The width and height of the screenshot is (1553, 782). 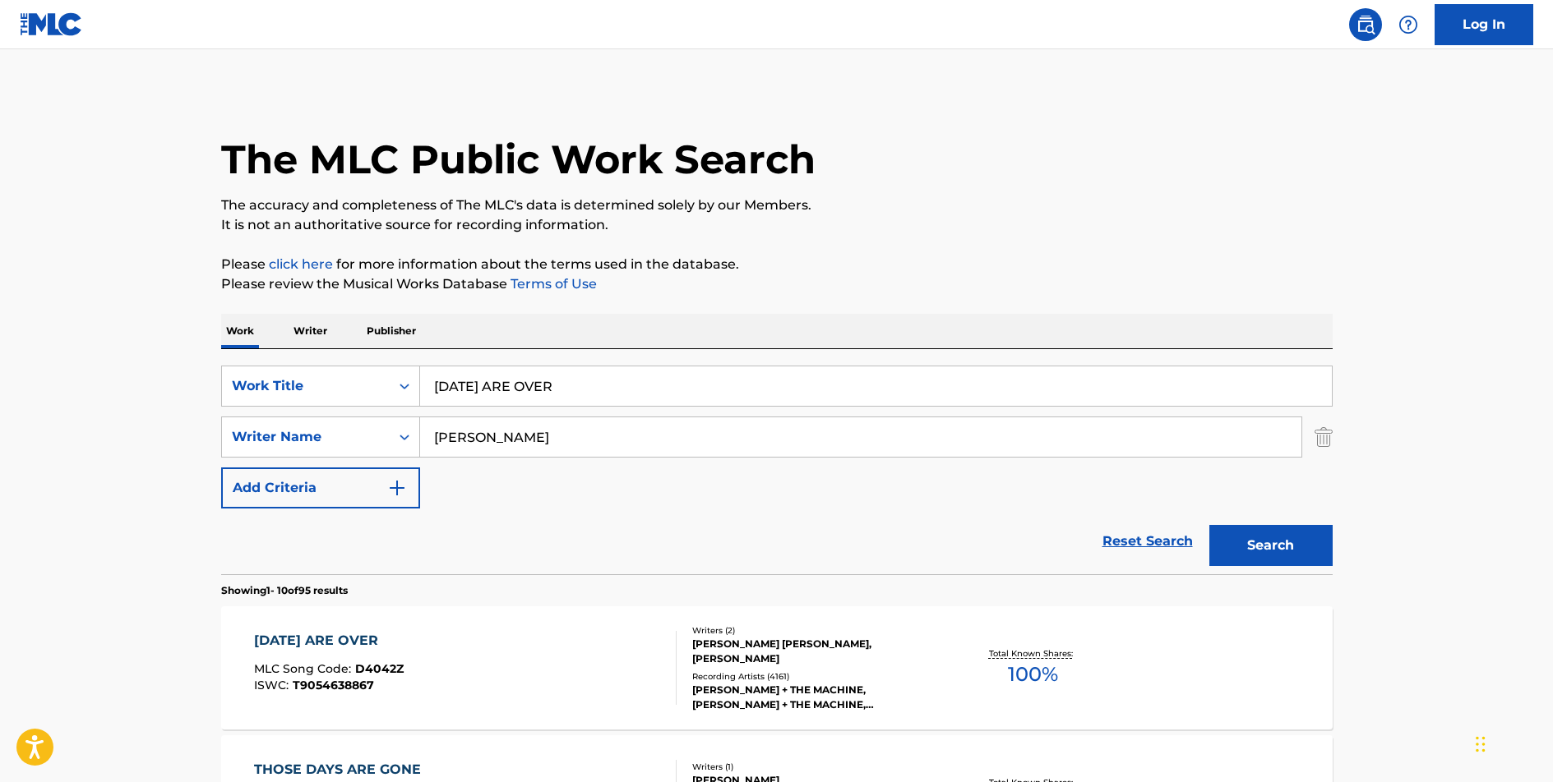 I want to click on div: Writers ( 1 ), so click(x=816, y=767).